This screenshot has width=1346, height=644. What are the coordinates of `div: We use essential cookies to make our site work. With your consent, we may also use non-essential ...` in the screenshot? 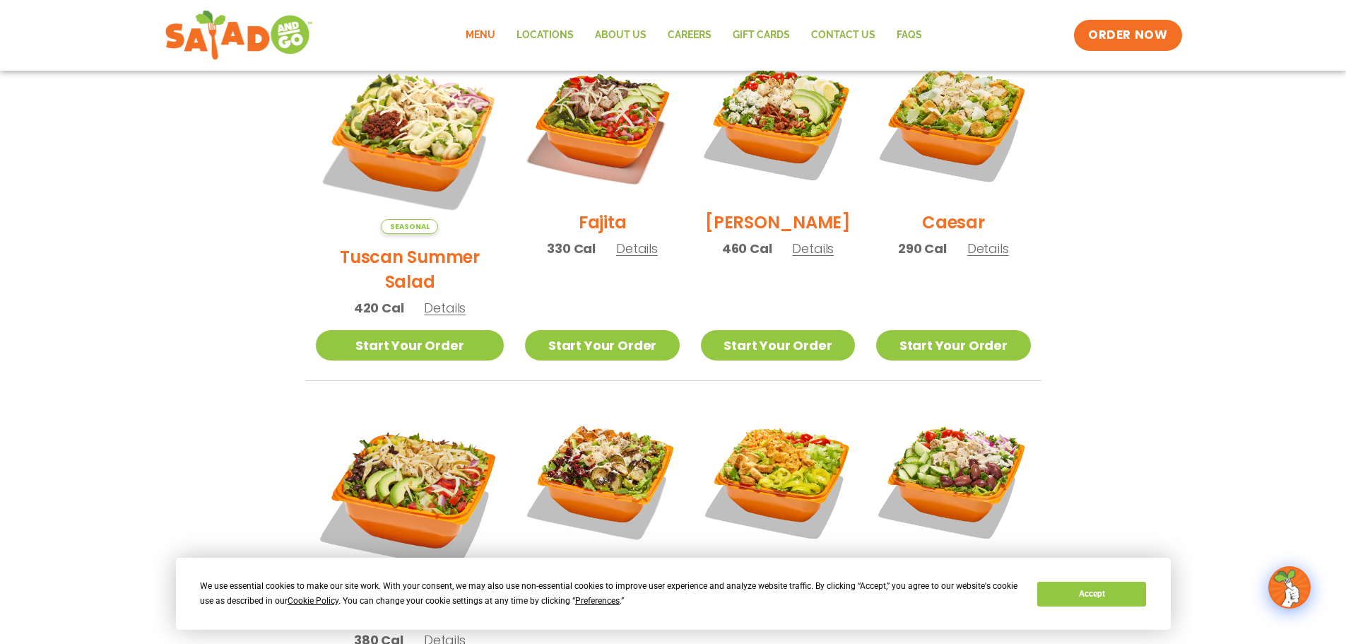 It's located at (610, 594).